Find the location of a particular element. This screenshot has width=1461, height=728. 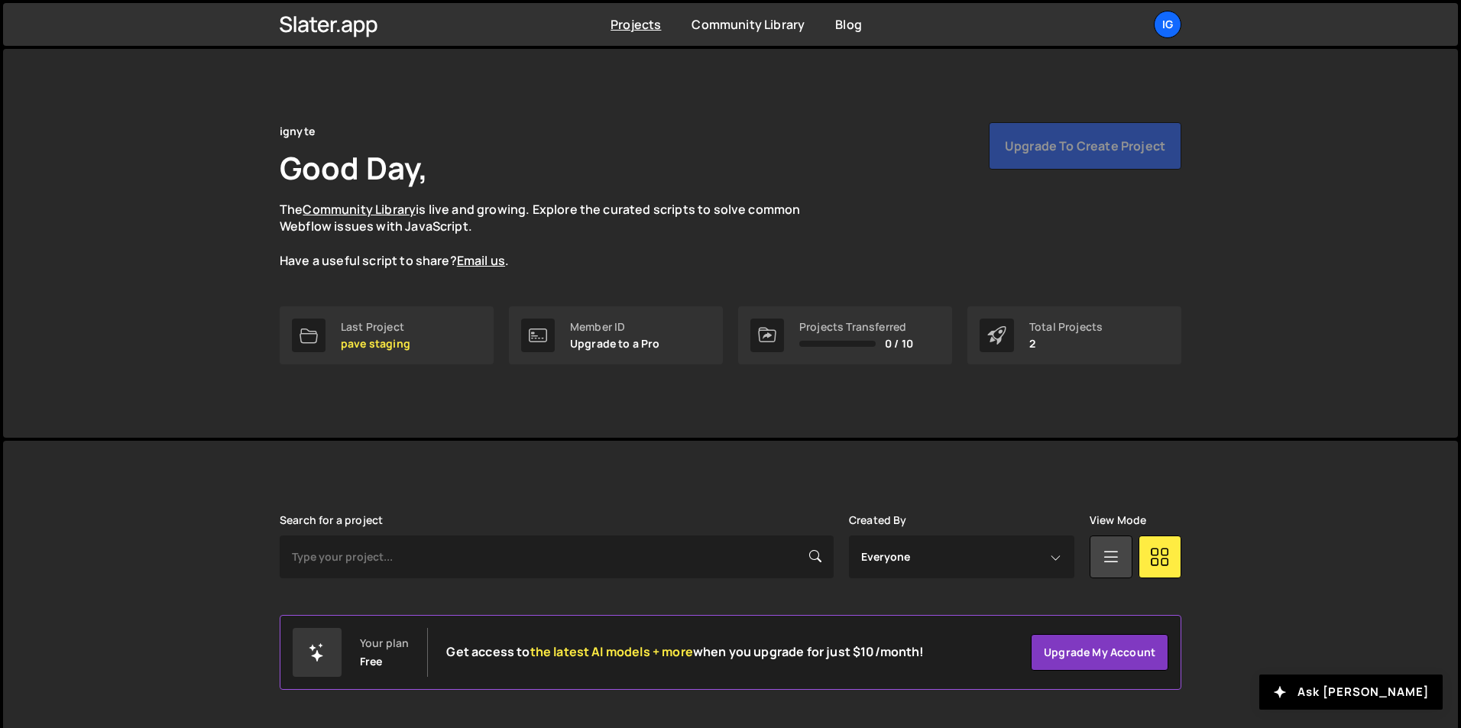

label: Search for a project is located at coordinates (331, 520).